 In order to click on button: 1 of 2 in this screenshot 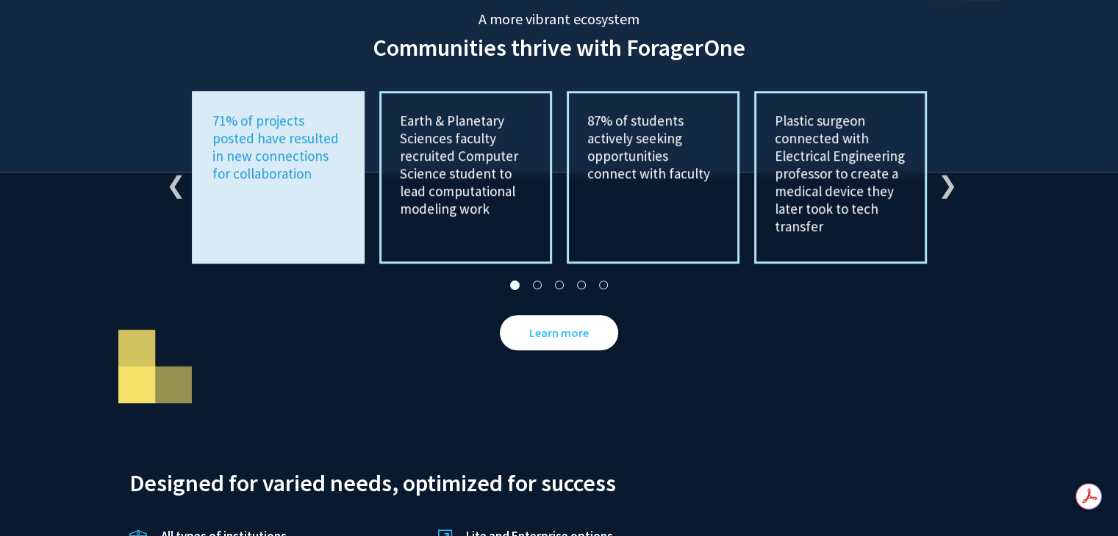, I will do `click(515, 287)`.